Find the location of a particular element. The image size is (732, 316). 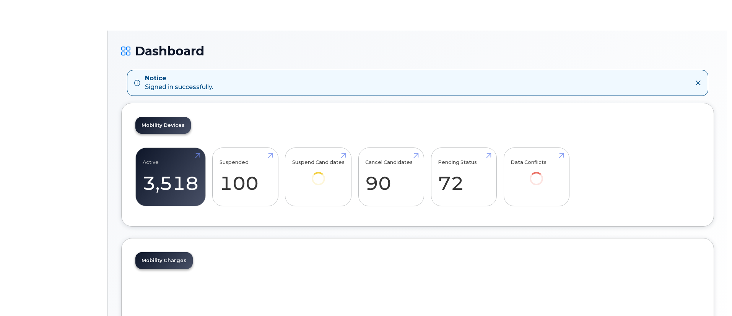

a: Mobility Devices is located at coordinates (163, 125).